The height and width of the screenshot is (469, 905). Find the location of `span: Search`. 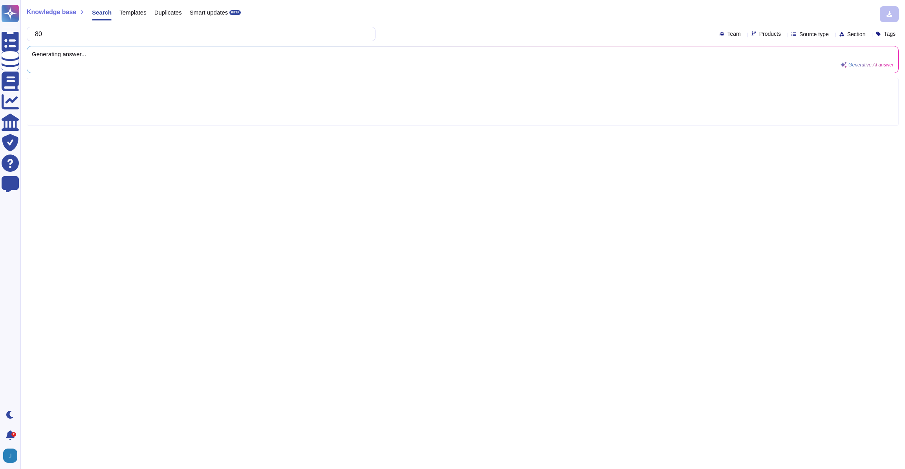

span: Search is located at coordinates (102, 12).